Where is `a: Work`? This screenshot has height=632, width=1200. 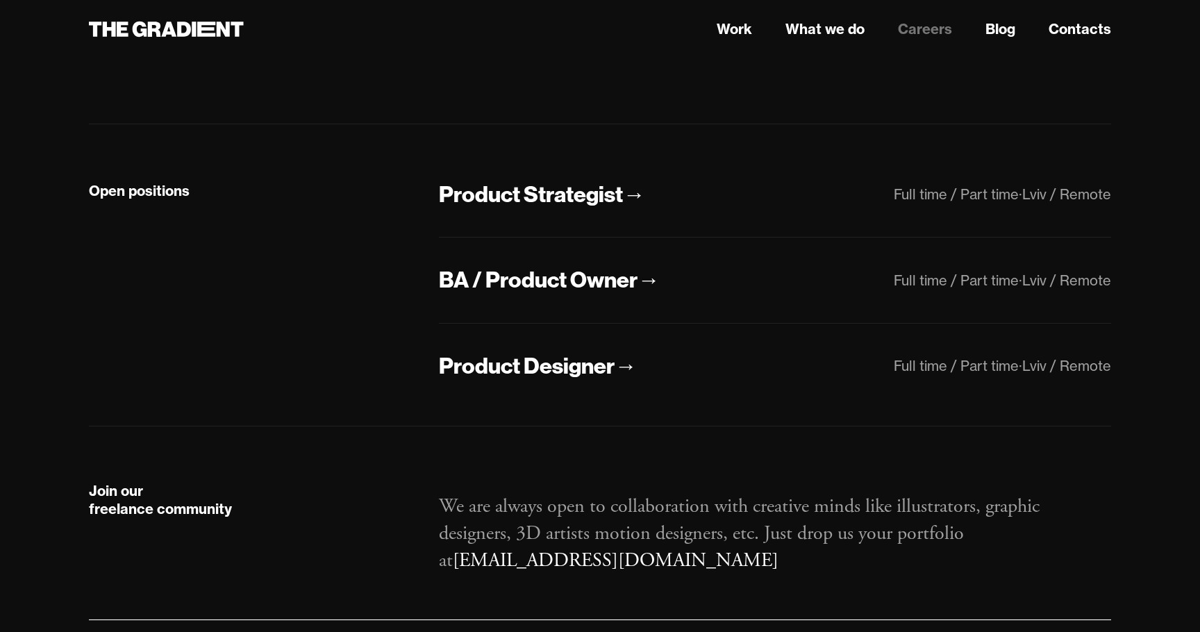
a: Work is located at coordinates (734, 29).